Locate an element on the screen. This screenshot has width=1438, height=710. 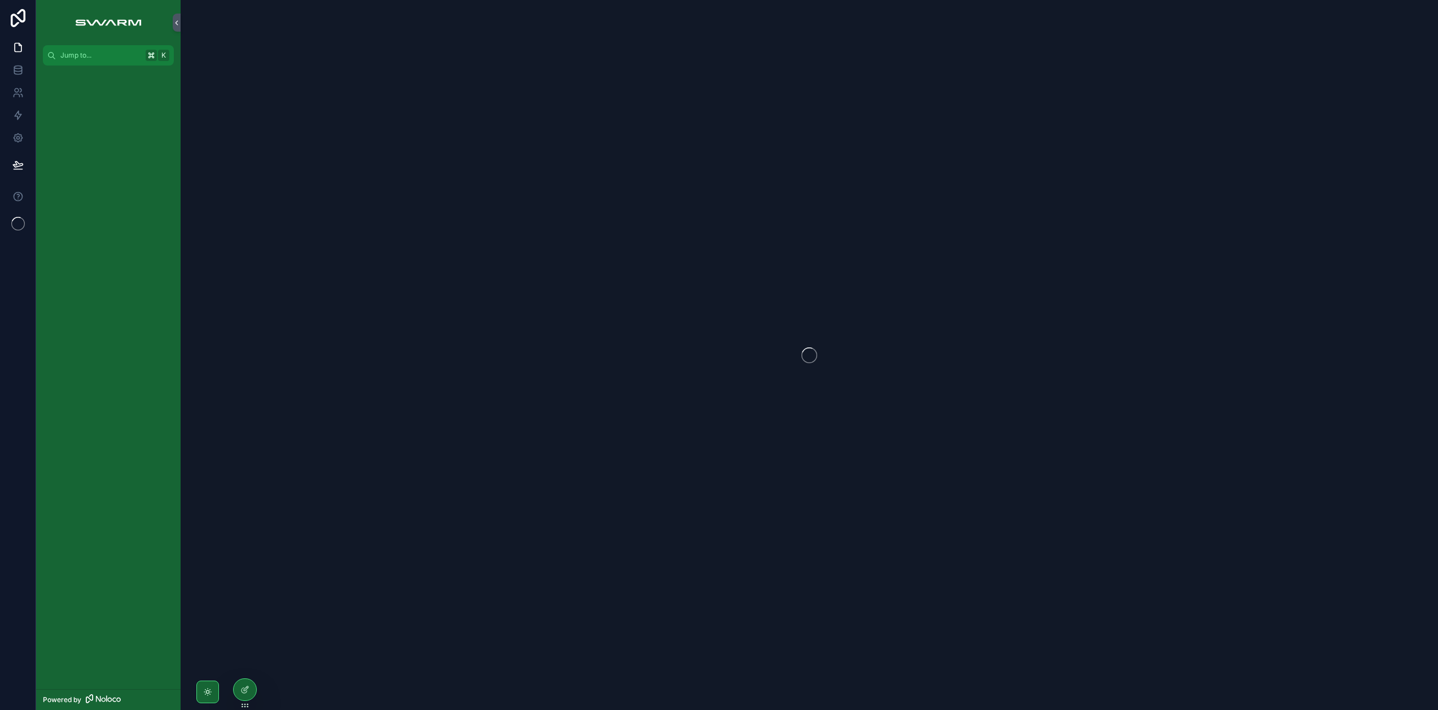
div: scrollable content is located at coordinates (108, 76).